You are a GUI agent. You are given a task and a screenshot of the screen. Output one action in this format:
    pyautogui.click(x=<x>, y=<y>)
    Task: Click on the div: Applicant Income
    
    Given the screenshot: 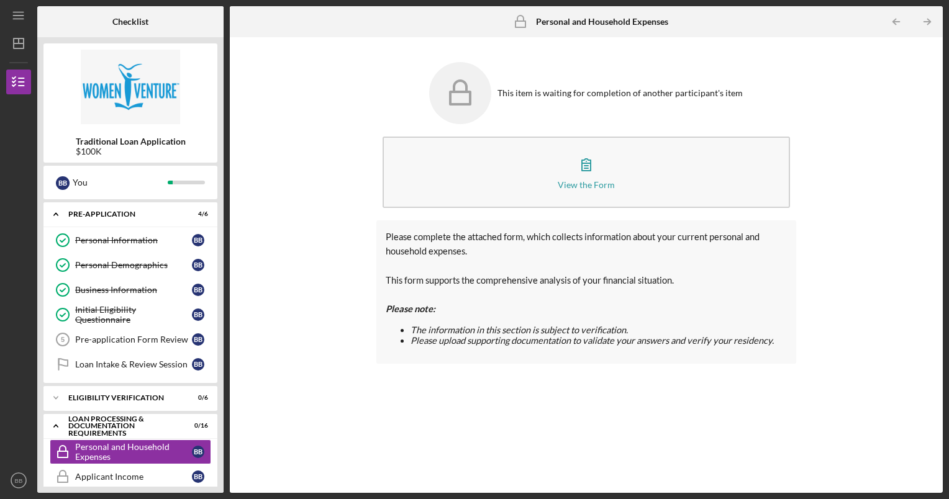 What is the action you would take?
    pyautogui.click(x=133, y=477)
    